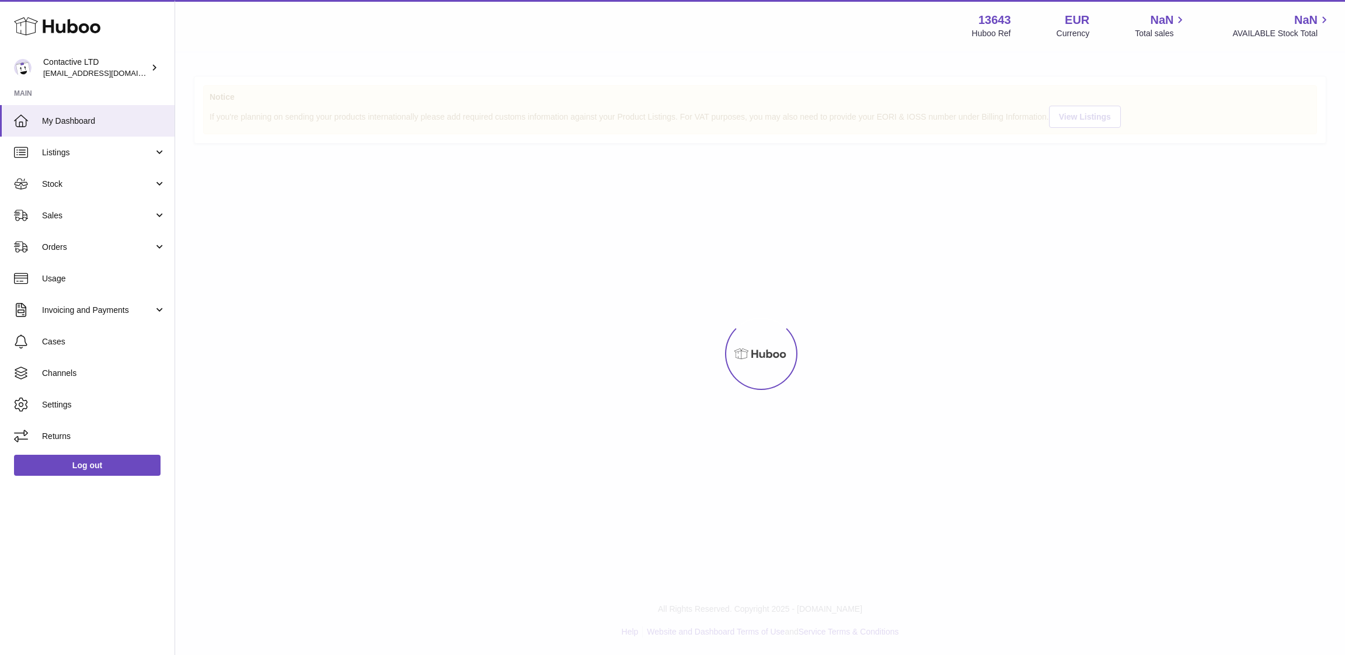 The width and height of the screenshot is (1345, 655). What do you see at coordinates (96, 68) in the screenshot?
I see `div: Contactive LTD` at bounding box center [96, 68].